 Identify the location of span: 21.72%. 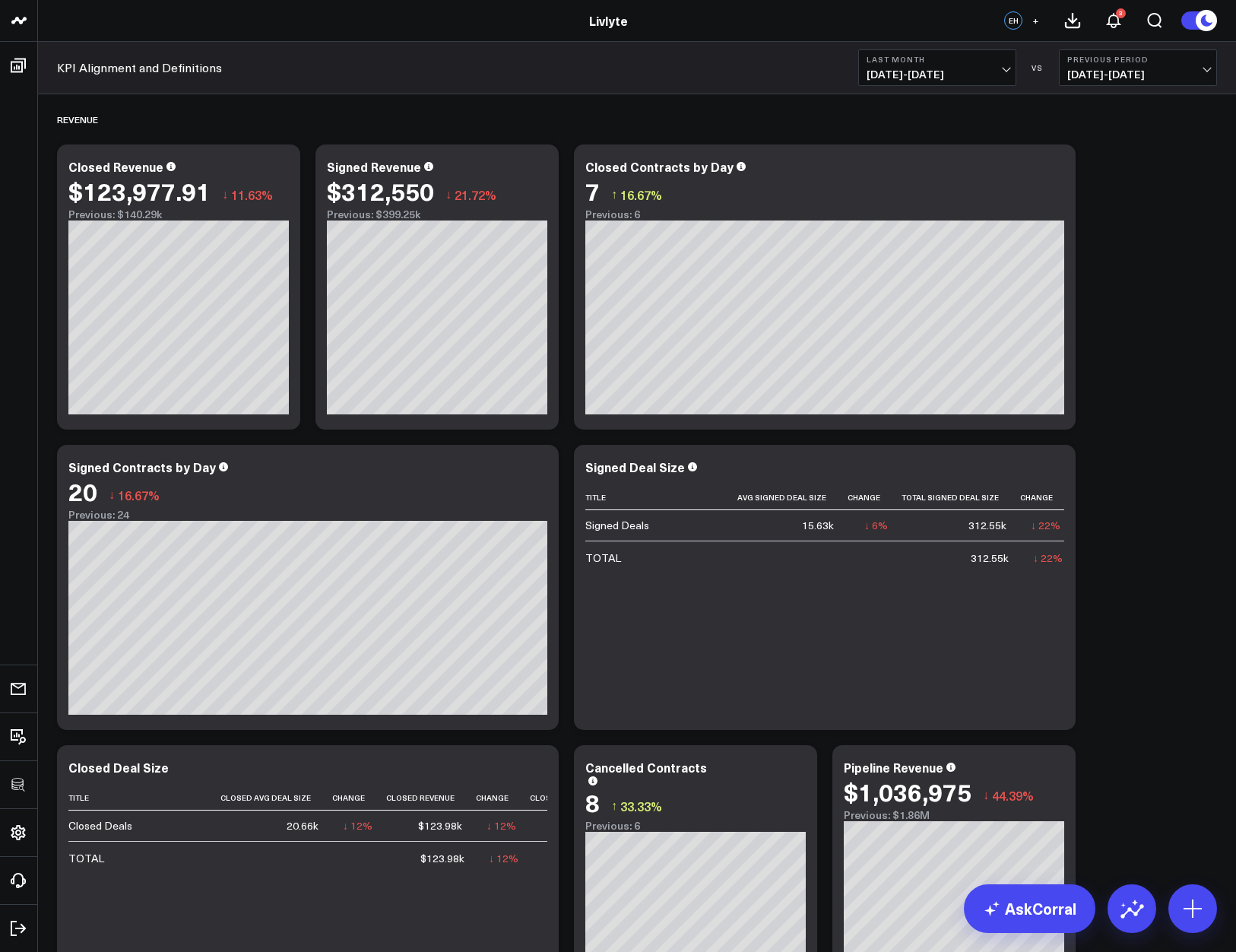
(475, 194).